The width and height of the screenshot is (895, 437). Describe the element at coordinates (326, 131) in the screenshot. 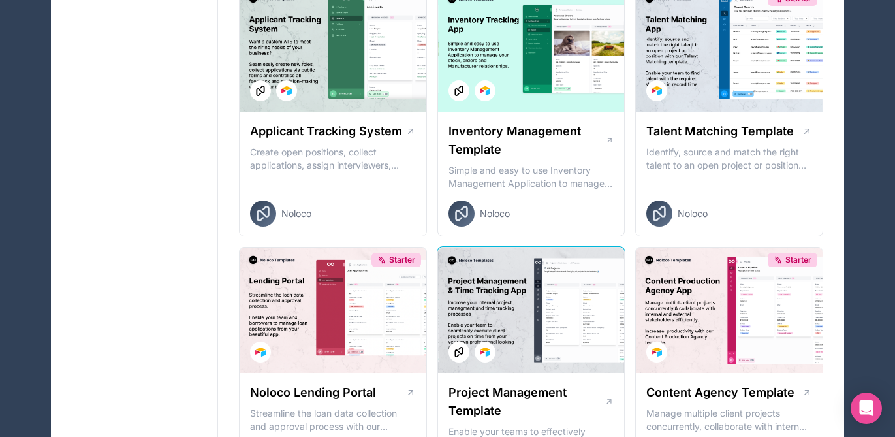

I see `h1: Applicant Tracking System` at that location.